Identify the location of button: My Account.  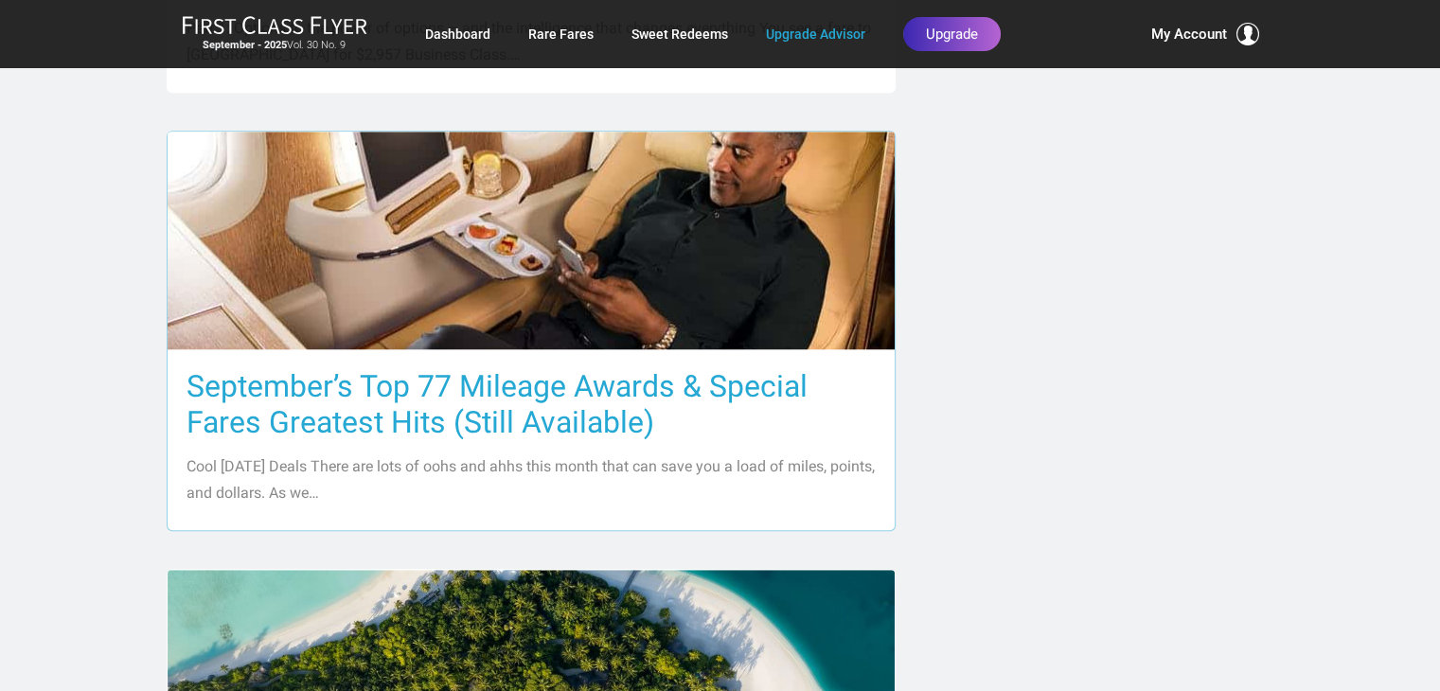
(1205, 34).